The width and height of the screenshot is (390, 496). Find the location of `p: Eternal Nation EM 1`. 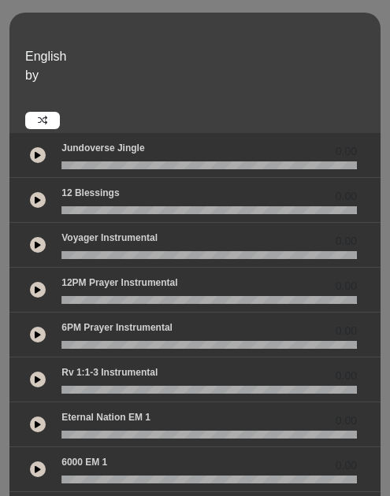

p: Eternal Nation EM 1 is located at coordinates (105, 417).